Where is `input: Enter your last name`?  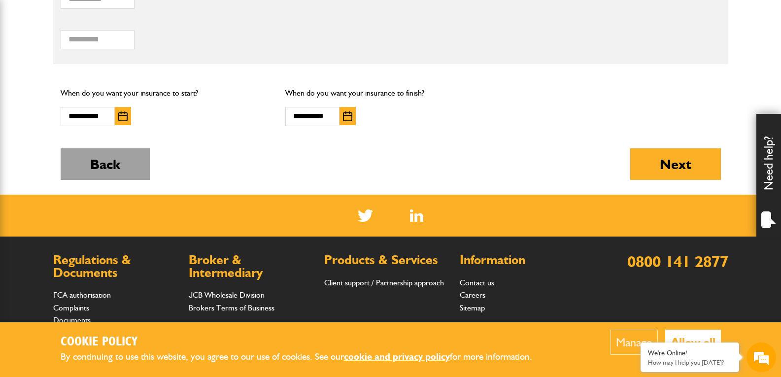 input: Enter your last name is located at coordinates (96, 102).